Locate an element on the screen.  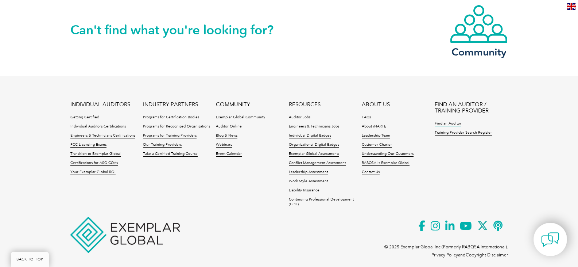
a: Training Provider Search Register is located at coordinates (463, 133).